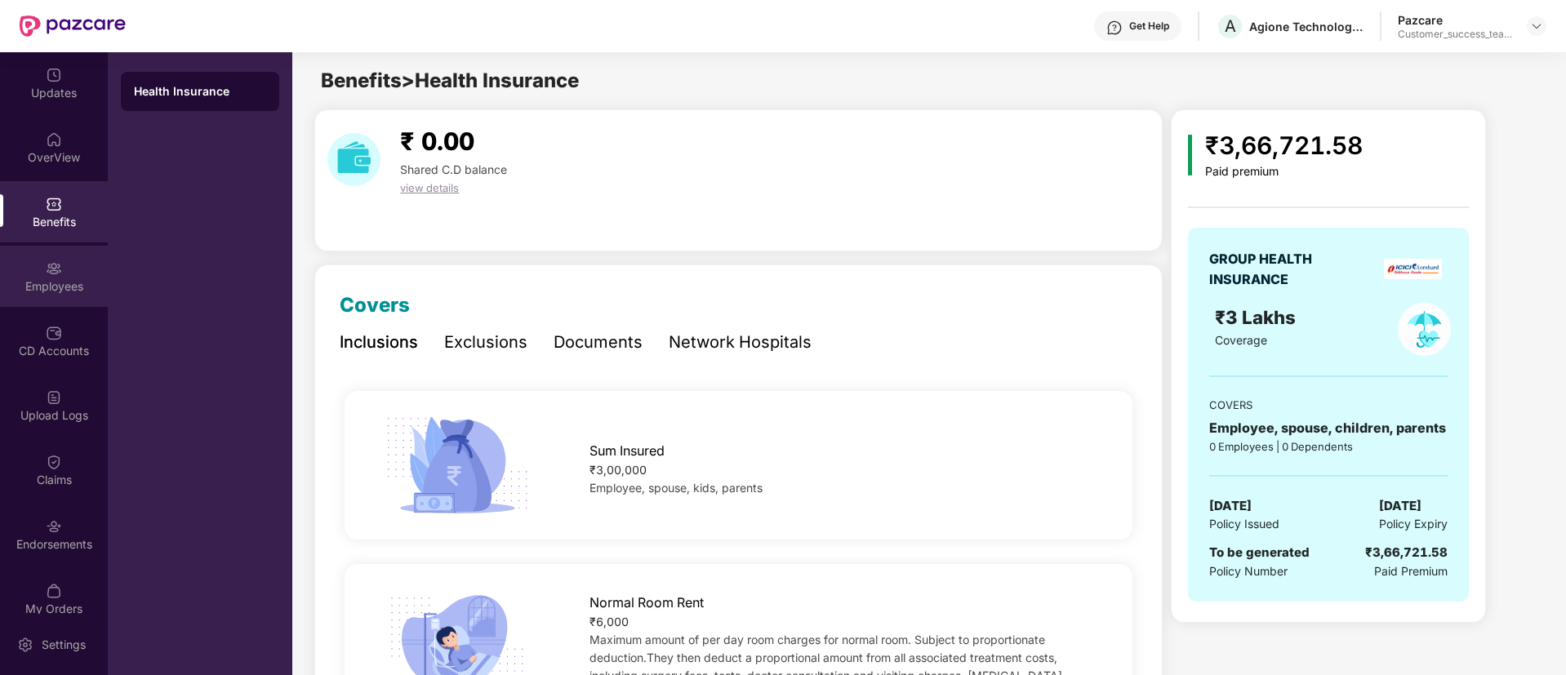  I want to click on div: 0 Employees | 0 Dependents, so click(1329, 447).